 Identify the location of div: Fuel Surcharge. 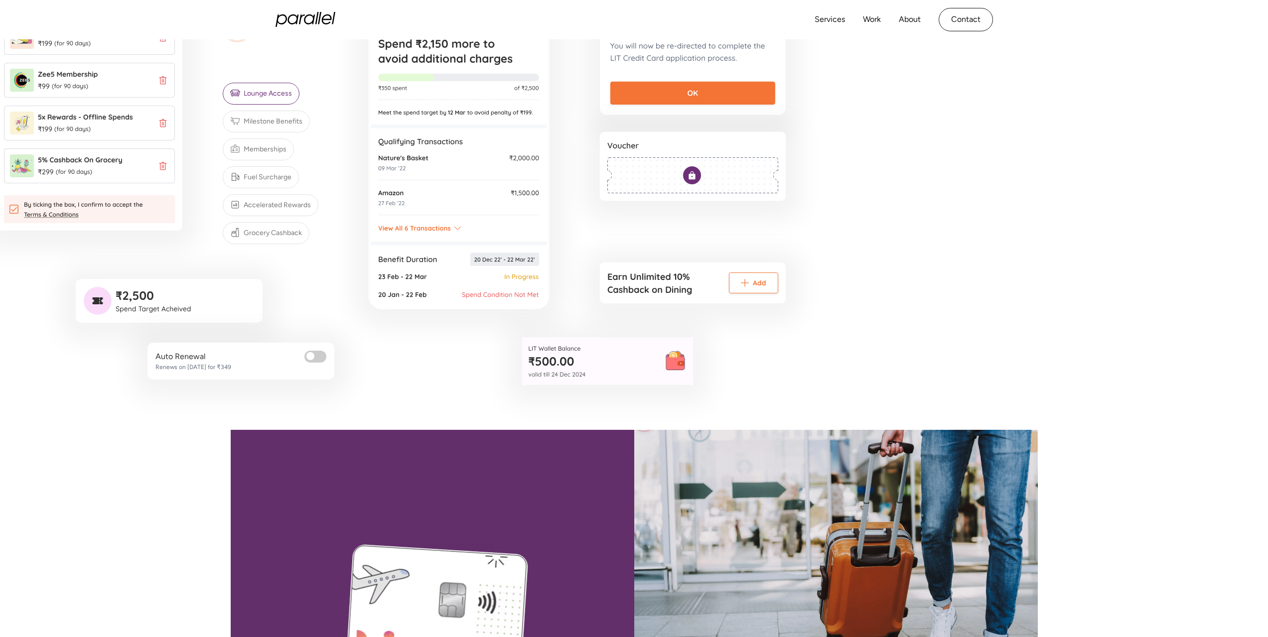
(267, 177).